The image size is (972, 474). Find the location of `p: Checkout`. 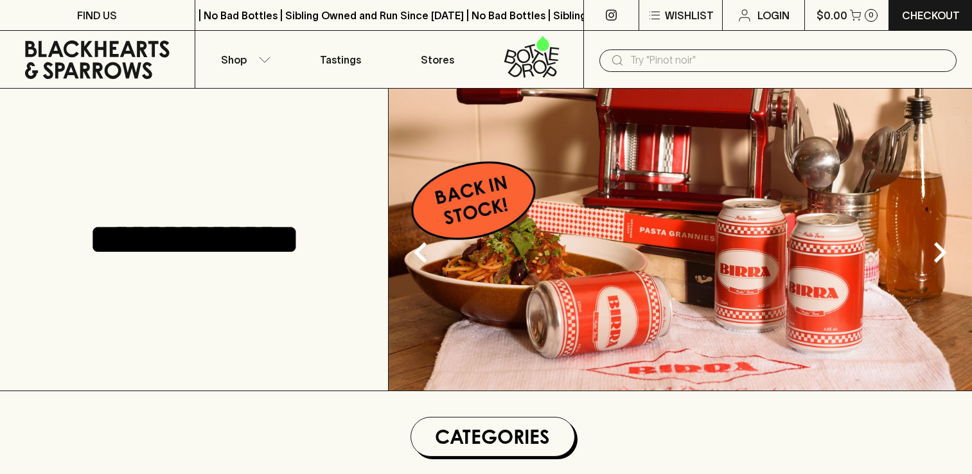

p: Checkout is located at coordinates (931, 15).